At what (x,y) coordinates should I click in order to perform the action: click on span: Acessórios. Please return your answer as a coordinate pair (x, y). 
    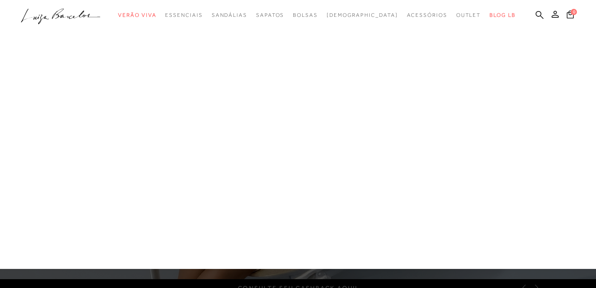
    Looking at the image, I should click on (427, 15).